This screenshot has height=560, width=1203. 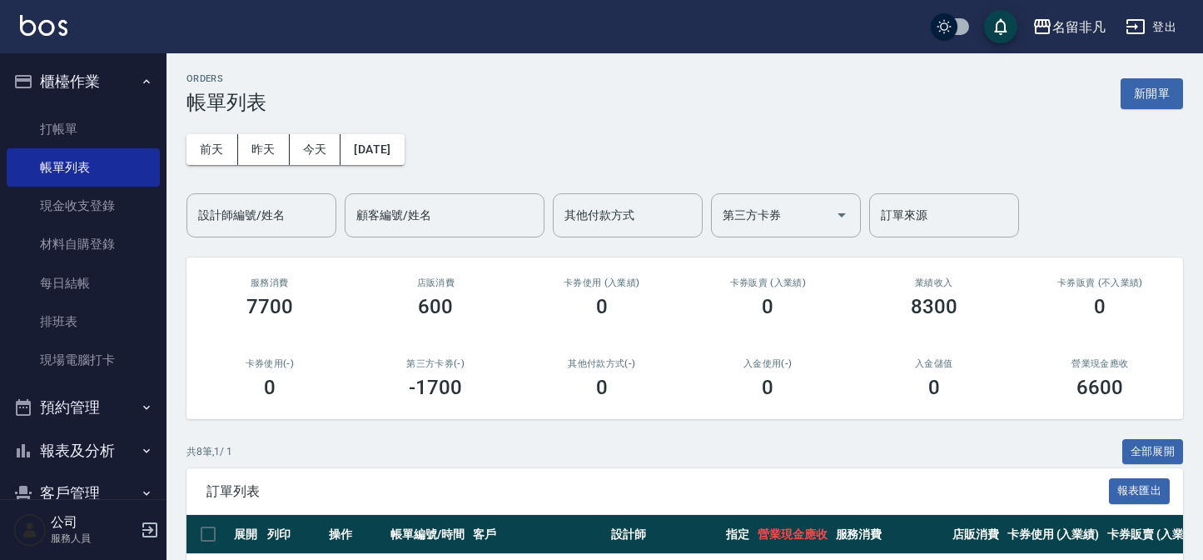 I want to click on h2: 入金儲值, so click(x=934, y=363).